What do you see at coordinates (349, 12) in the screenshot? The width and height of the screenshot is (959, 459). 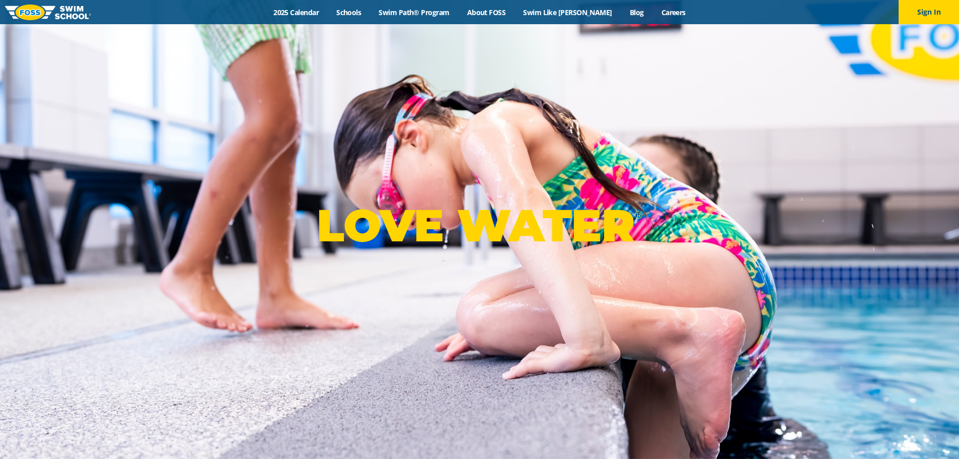 I see `a: Schools` at bounding box center [349, 12].